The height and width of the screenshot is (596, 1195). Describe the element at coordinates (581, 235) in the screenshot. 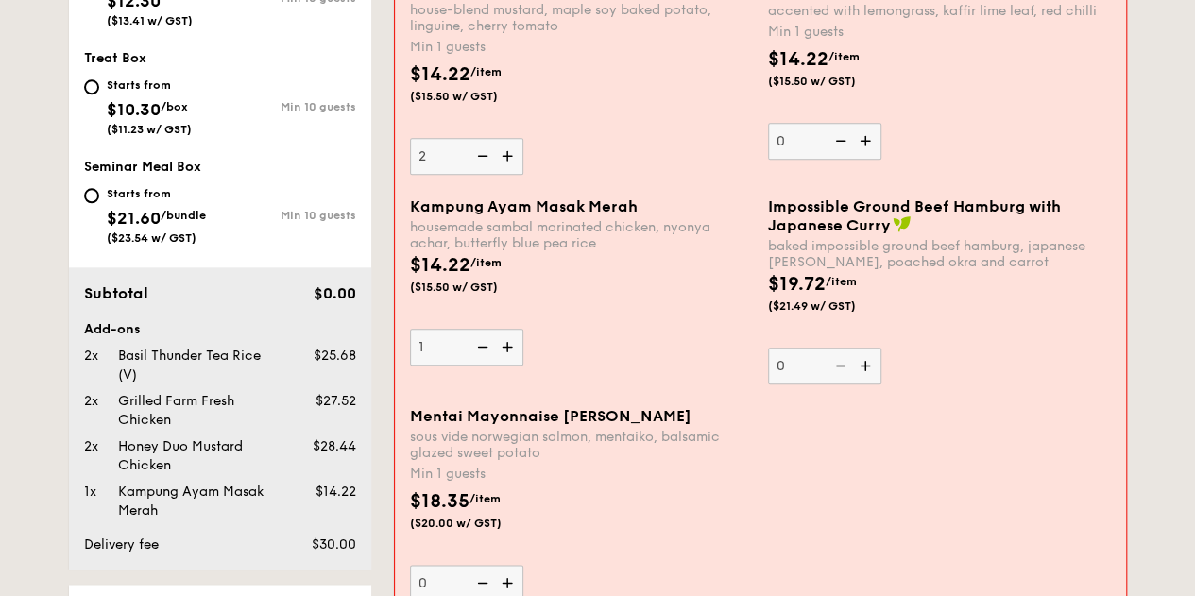

I see `div: housemade sambal marinated chicken, nyonya achar, butterfly blue pea rice` at that location.